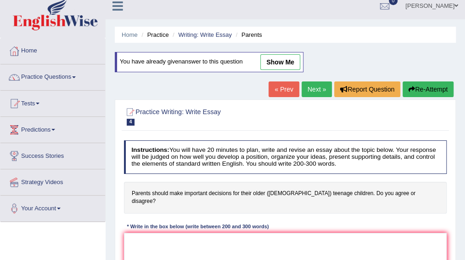 This screenshot has width=465, height=260. What do you see at coordinates (131, 122) in the screenshot?
I see `span: 4` at bounding box center [131, 122].